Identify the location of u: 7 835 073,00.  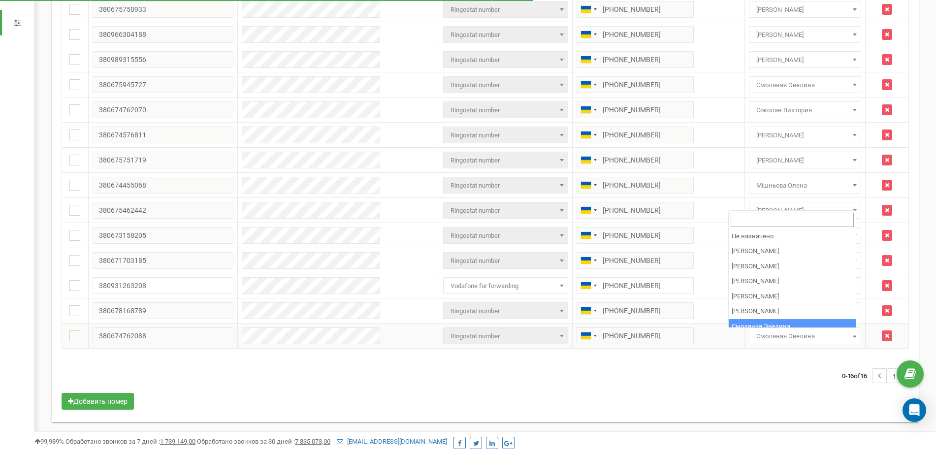
(313, 441).